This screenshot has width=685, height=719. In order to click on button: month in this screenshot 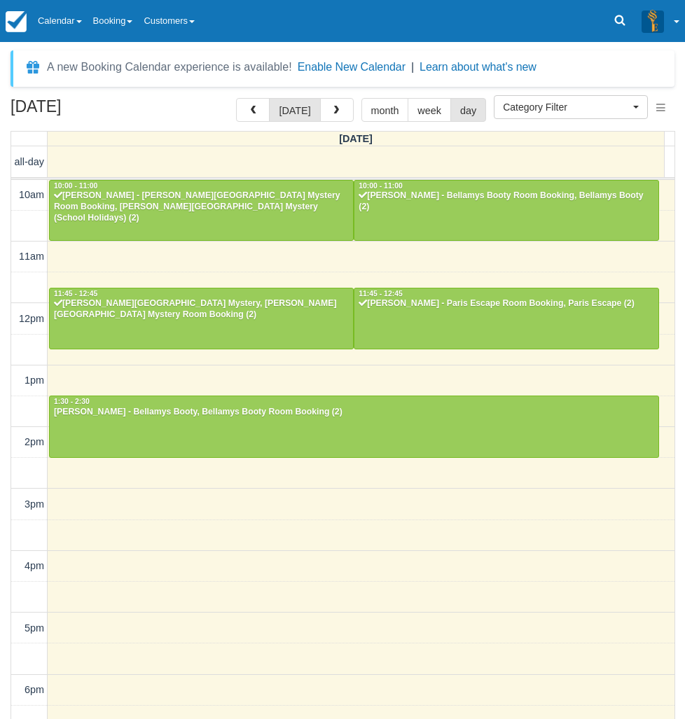, I will do `click(385, 110)`.